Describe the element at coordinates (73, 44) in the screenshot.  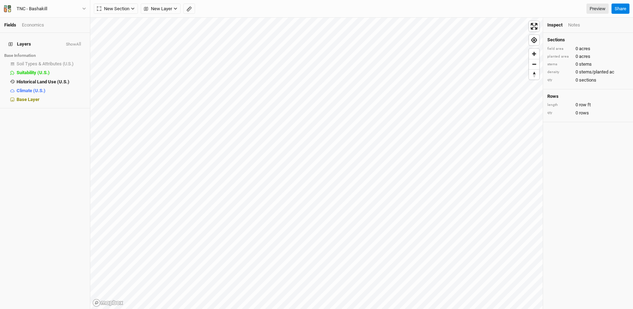
I see `button: ShowAll` at that location.